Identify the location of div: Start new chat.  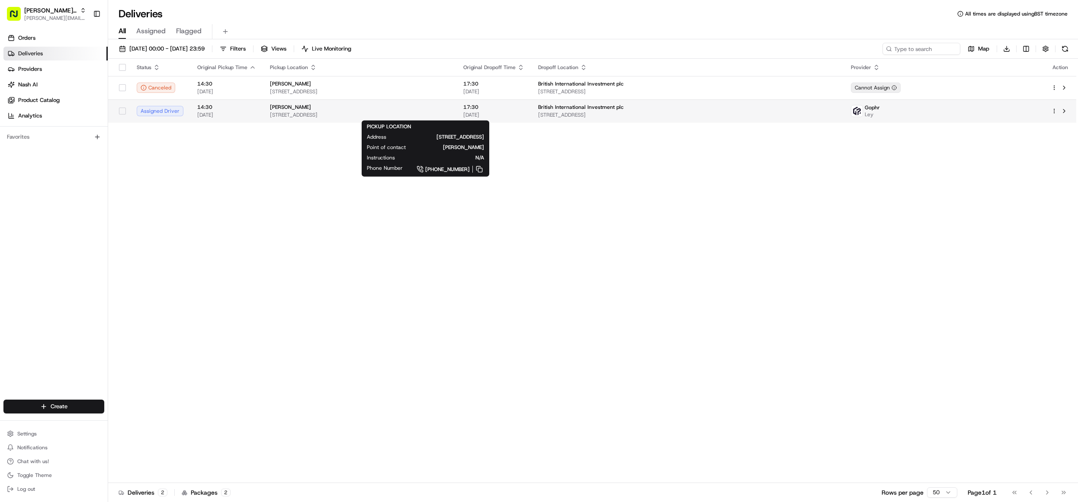
(90, 87).